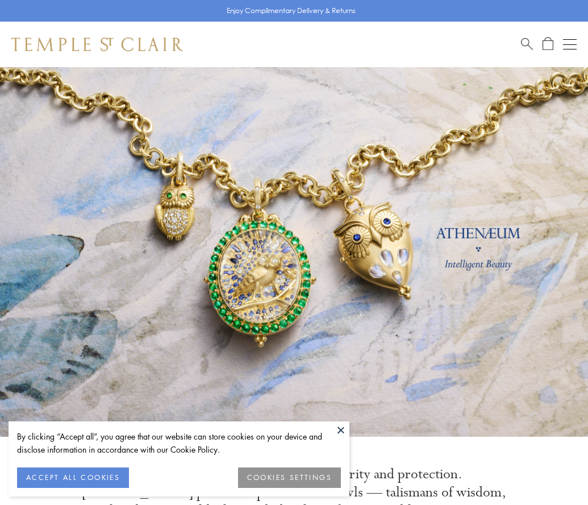 The image size is (588, 505). Describe the element at coordinates (97, 44) in the screenshot. I see `img: Temple St. Clair` at that location.